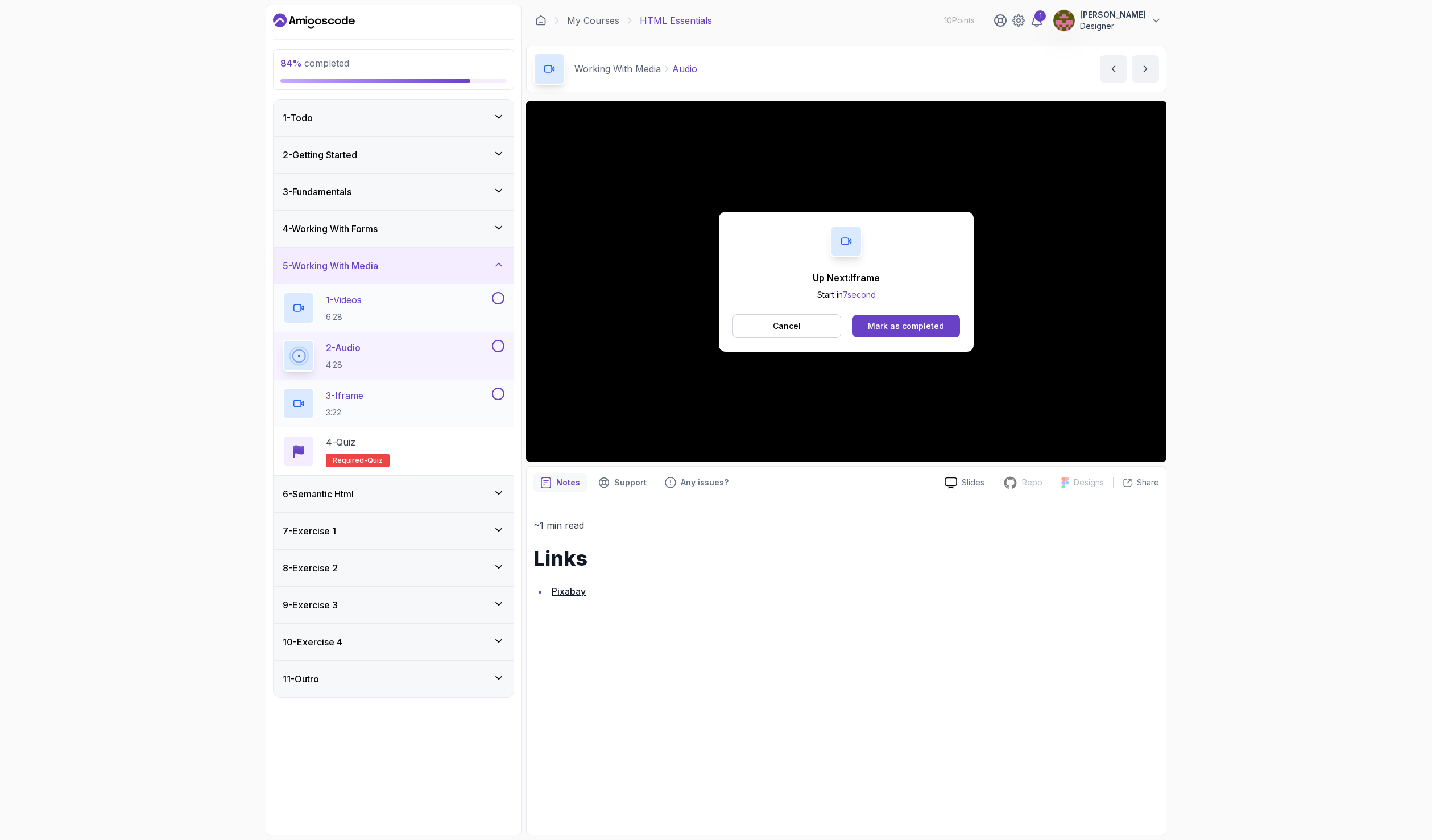 This screenshot has height=840, width=1432. I want to click on button: Feedback button, so click(697, 483).